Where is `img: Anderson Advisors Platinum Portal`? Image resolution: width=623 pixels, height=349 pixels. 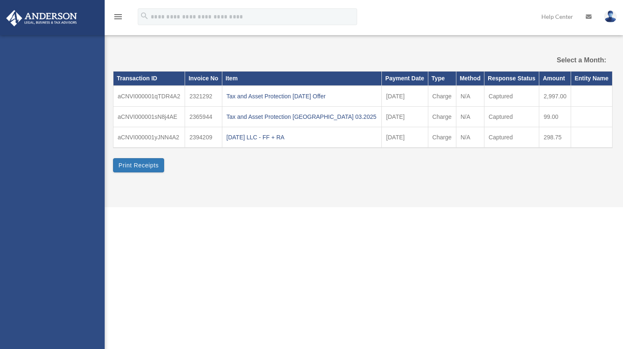 img: Anderson Advisors Platinum Portal is located at coordinates (41, 18).